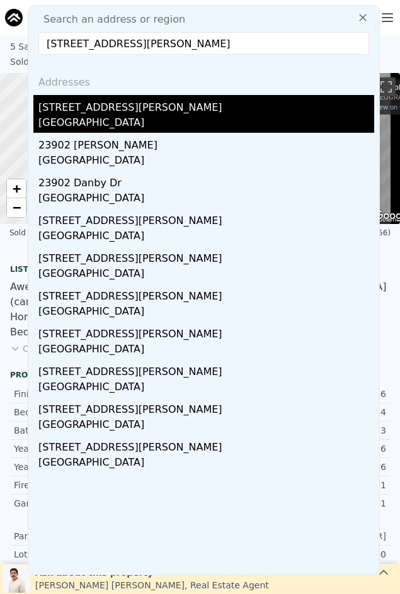 The image size is (400, 594). What do you see at coordinates (16, 189) in the screenshot?
I see `a: Zoom in` at bounding box center [16, 189].